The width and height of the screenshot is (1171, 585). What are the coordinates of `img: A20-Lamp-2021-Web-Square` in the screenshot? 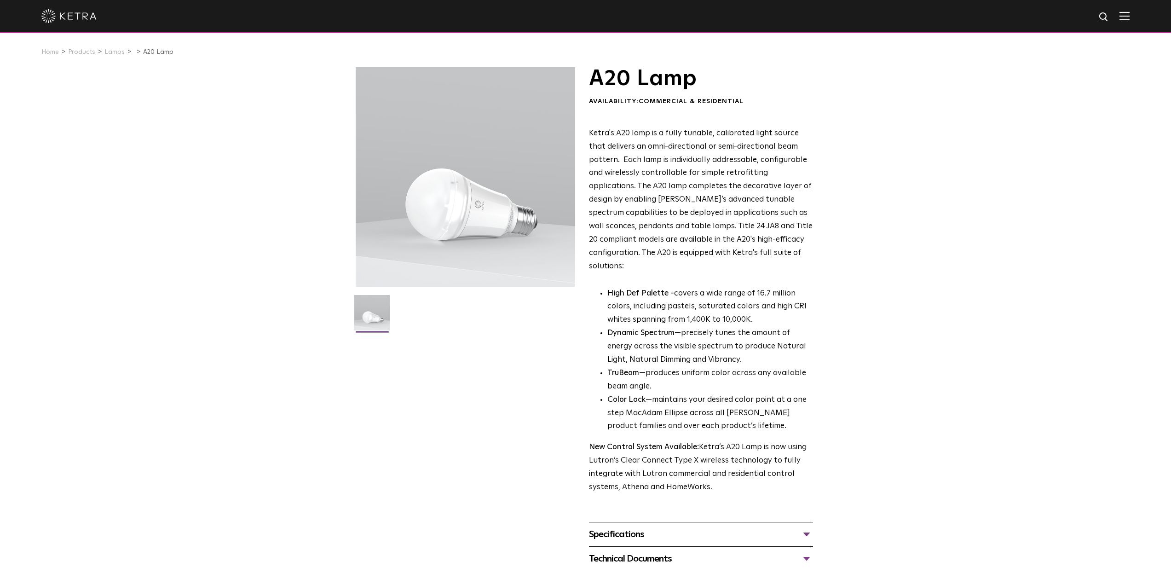 It's located at (372, 316).